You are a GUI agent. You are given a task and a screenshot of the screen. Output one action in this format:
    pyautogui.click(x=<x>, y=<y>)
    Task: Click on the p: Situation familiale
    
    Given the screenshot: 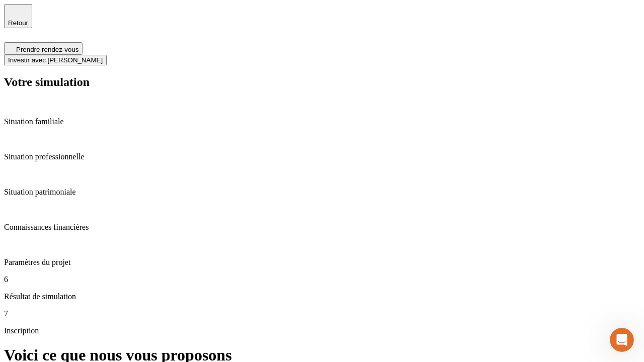 What is the action you would take?
    pyautogui.click(x=322, y=122)
    